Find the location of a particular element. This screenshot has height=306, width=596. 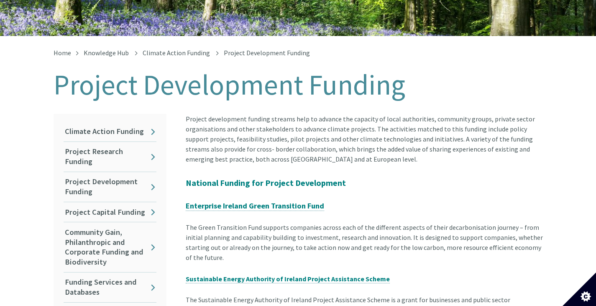

a: Home is located at coordinates (62, 53).